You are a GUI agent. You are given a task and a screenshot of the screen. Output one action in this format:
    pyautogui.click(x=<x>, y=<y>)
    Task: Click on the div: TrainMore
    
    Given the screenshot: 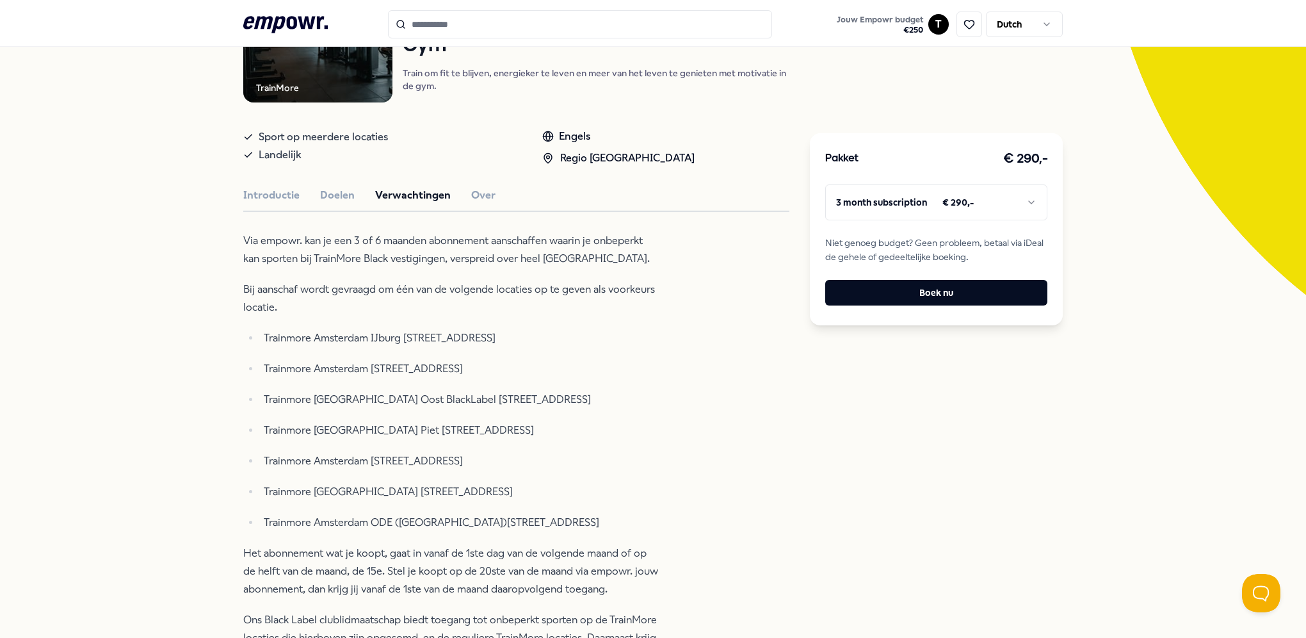 What is the action you would take?
    pyautogui.click(x=277, y=88)
    